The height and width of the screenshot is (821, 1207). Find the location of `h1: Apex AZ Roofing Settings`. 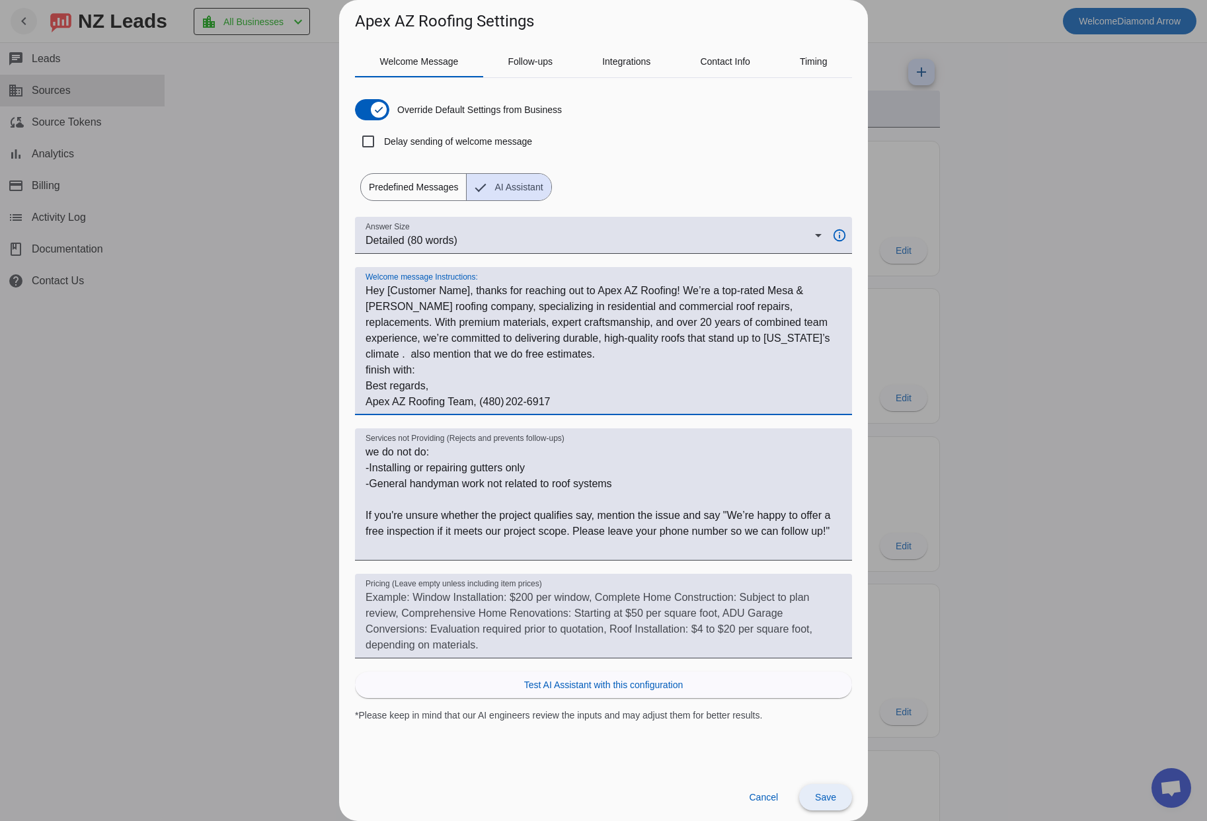

h1: Apex AZ Roofing Settings is located at coordinates (444, 21).